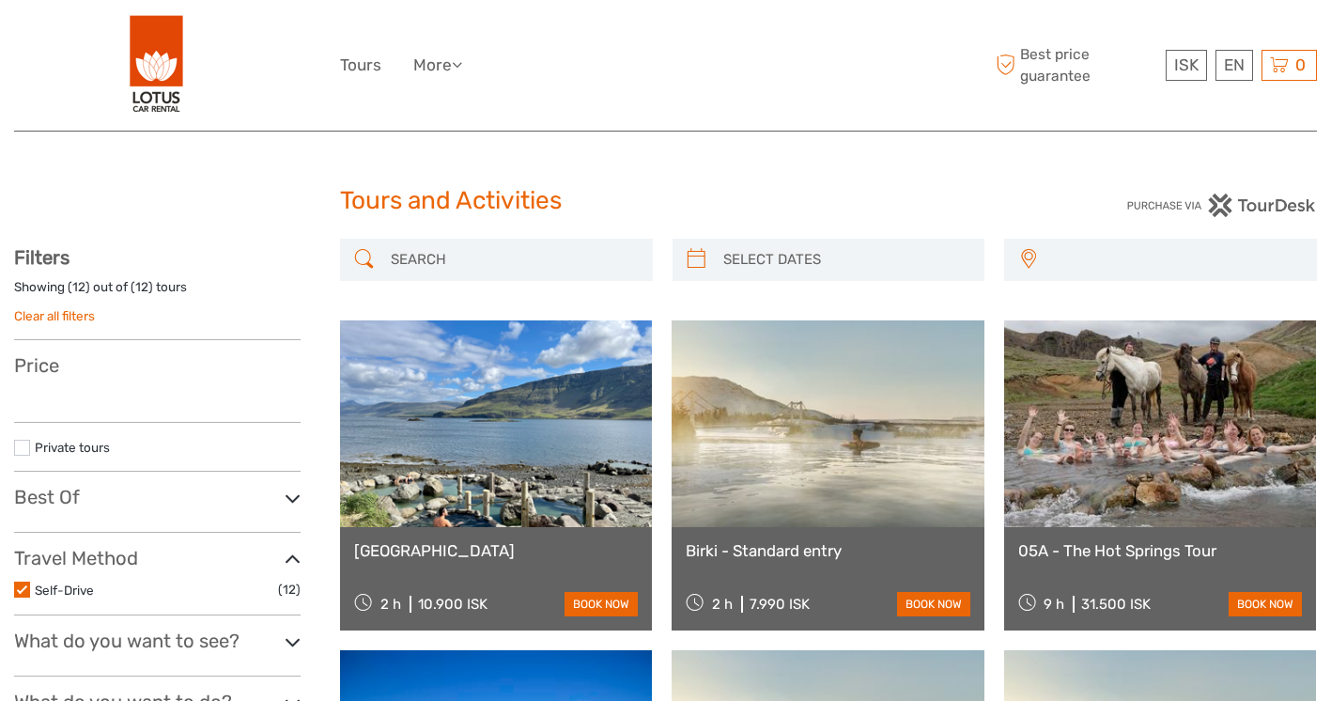 The image size is (1331, 701). What do you see at coordinates (1234, 65) in the screenshot?
I see `div: EN` at bounding box center [1234, 65].